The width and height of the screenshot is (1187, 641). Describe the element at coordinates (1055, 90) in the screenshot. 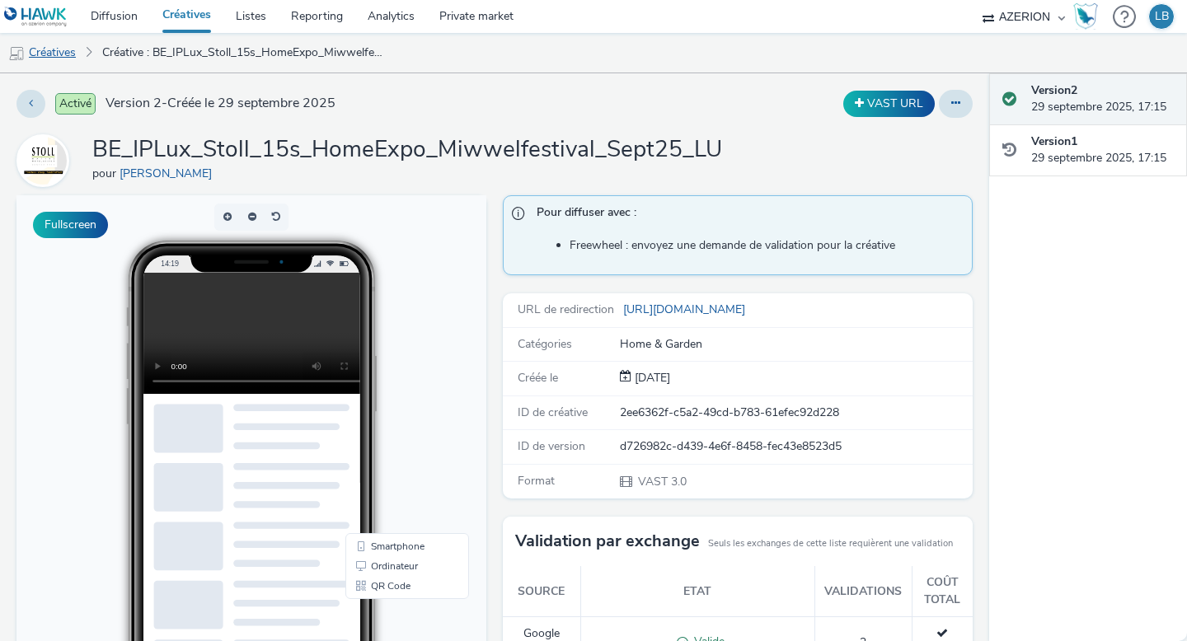

I see `strong: Version 2` at that location.